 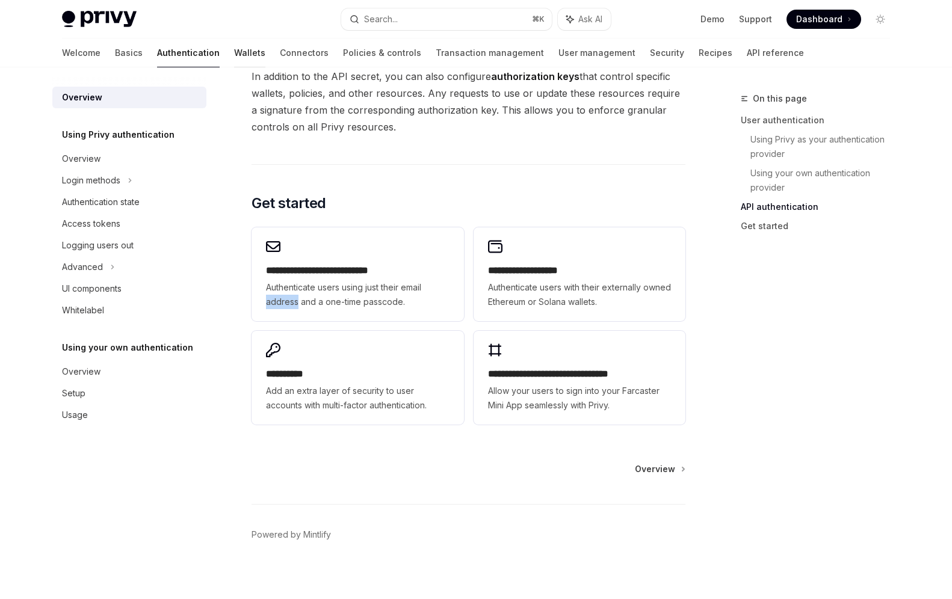 I want to click on span: Overview, so click(x=654, y=469).